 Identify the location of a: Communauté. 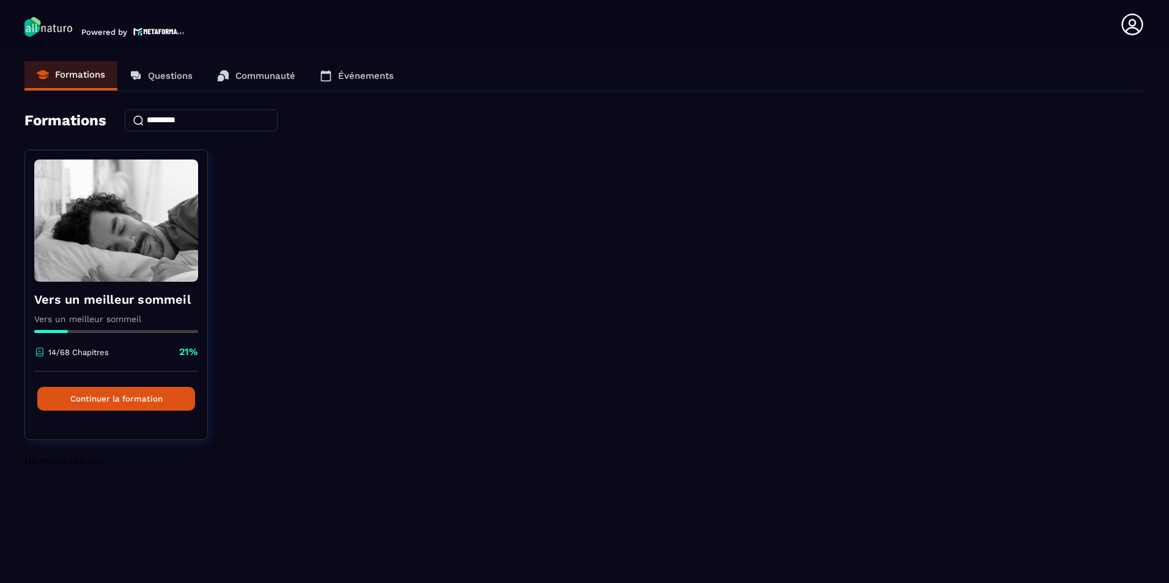
(256, 76).